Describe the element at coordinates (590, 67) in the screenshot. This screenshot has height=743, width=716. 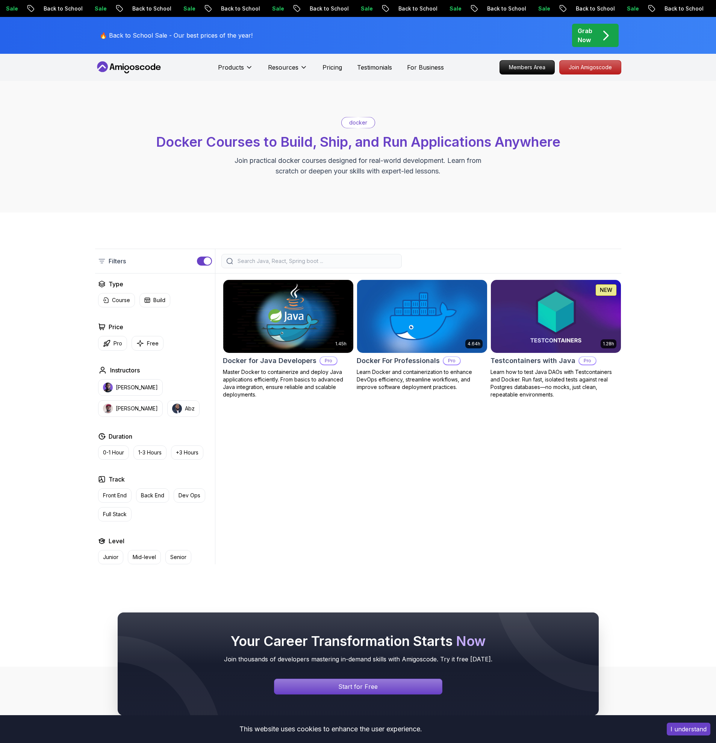
I see `p: Join Amigoscode` at that location.